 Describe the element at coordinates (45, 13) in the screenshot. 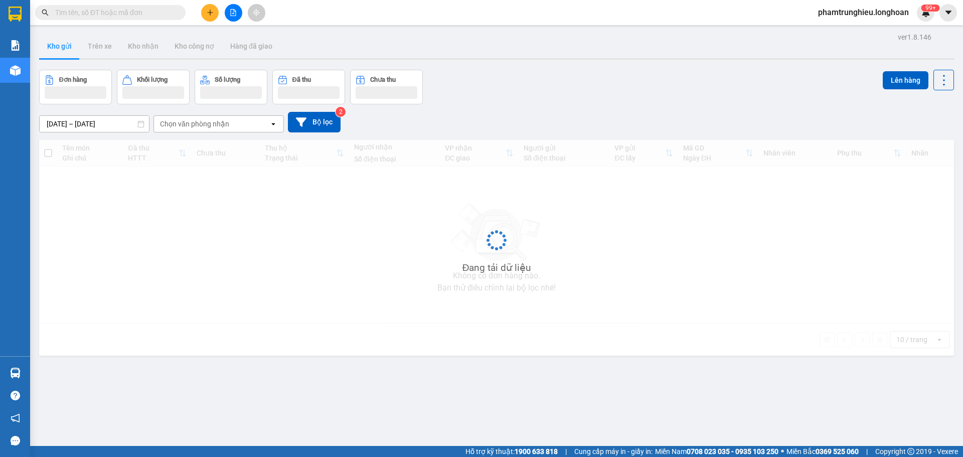

I see `span: search` at that location.